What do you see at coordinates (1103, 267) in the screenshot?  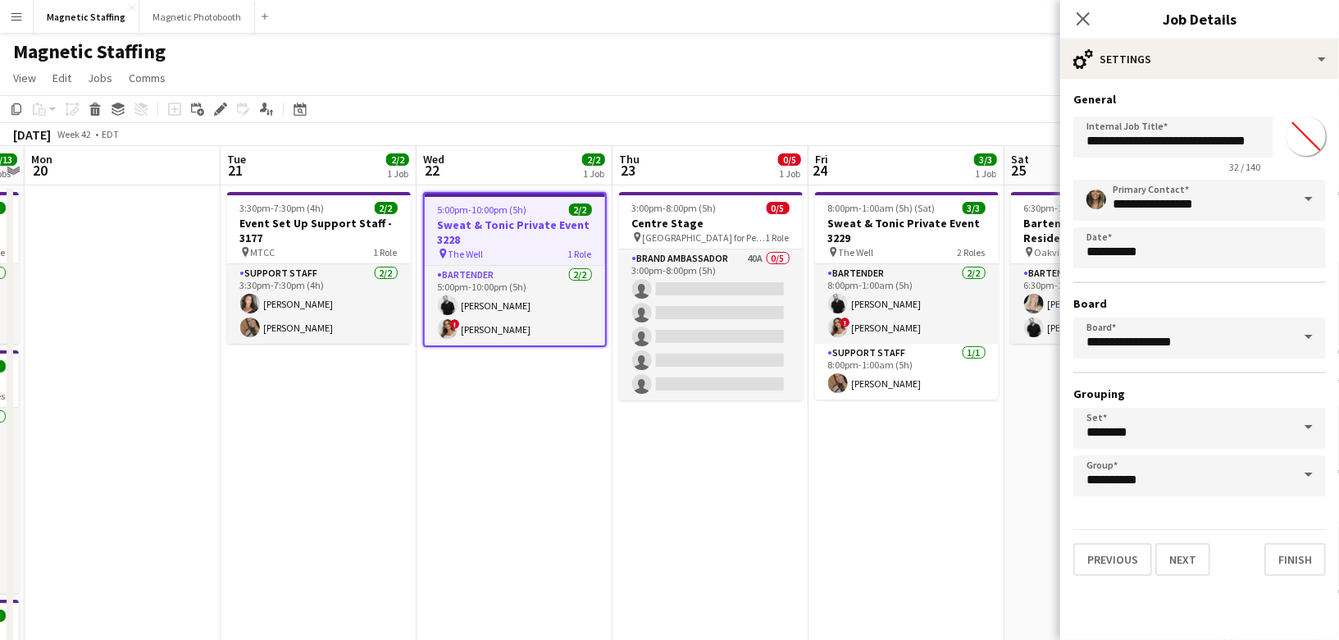 I see `app-job-card: 6:30pm-11:30pm (5h)2/2Bartender - Private Residence Event Oakville1 RoleBartender2/26:30pm-11:30p...` at bounding box center [1103, 267].